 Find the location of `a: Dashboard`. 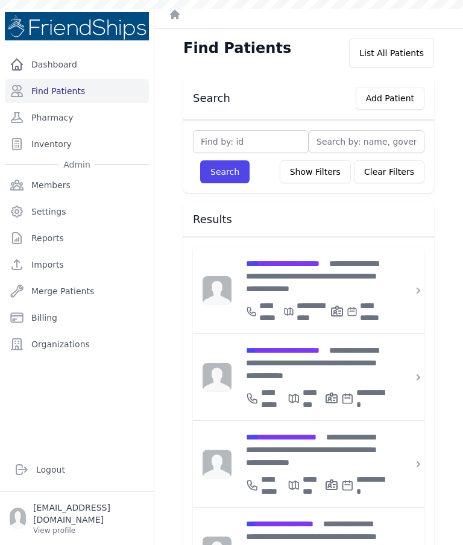

a: Dashboard is located at coordinates (77, 64).